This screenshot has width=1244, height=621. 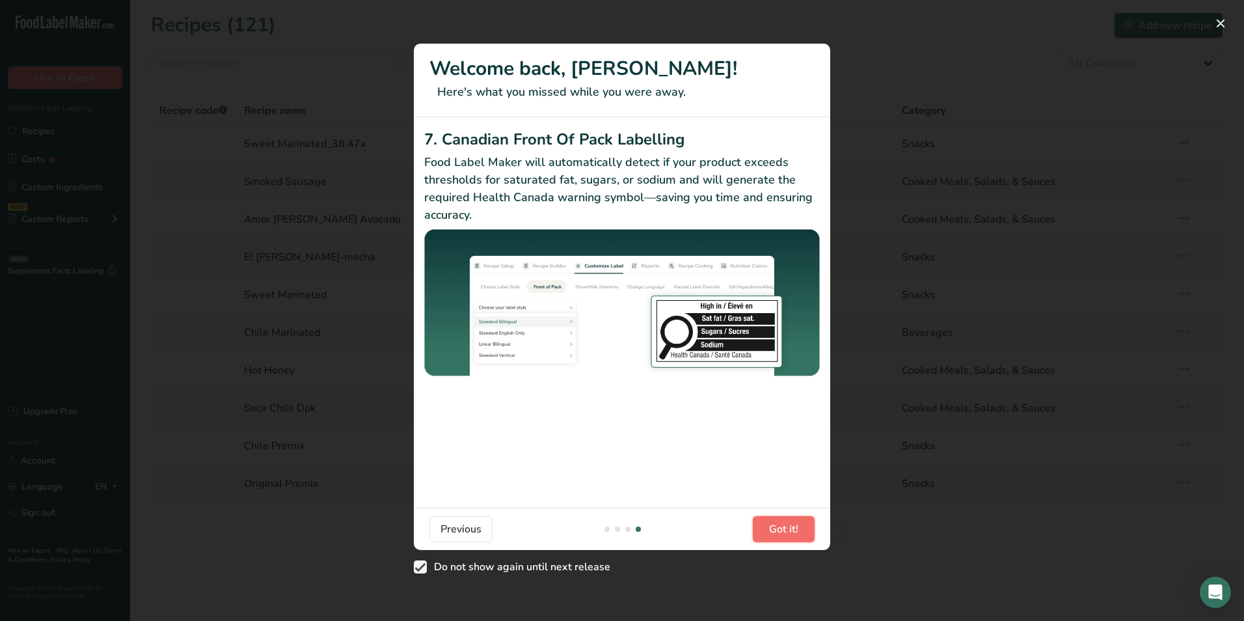 What do you see at coordinates (461, 529) in the screenshot?
I see `button: Previous` at bounding box center [461, 529].